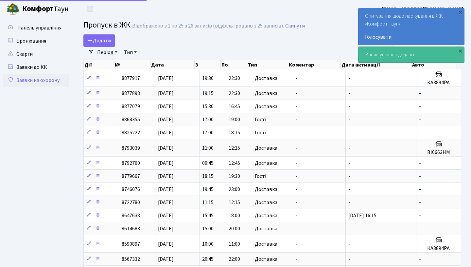 The image size is (471, 267). What do you see at coordinates (234, 202) in the screenshot?
I see `span: 12:15` at bounding box center [234, 202].